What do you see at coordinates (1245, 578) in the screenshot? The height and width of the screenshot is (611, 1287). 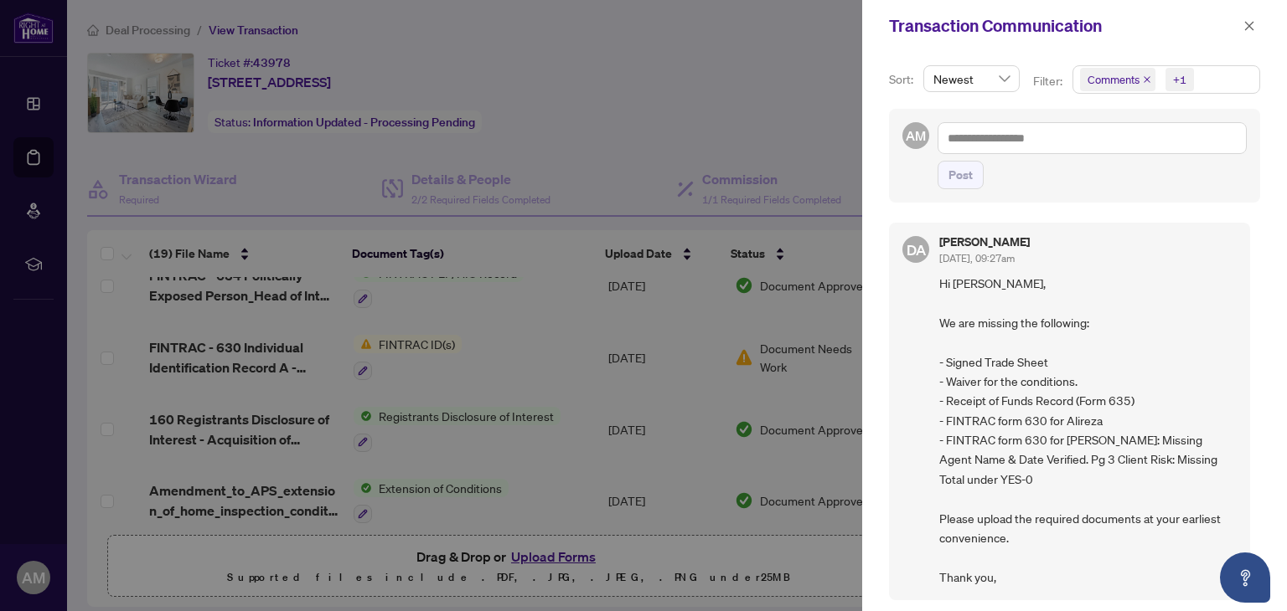 I see `button: Open asap` at bounding box center [1245, 578].